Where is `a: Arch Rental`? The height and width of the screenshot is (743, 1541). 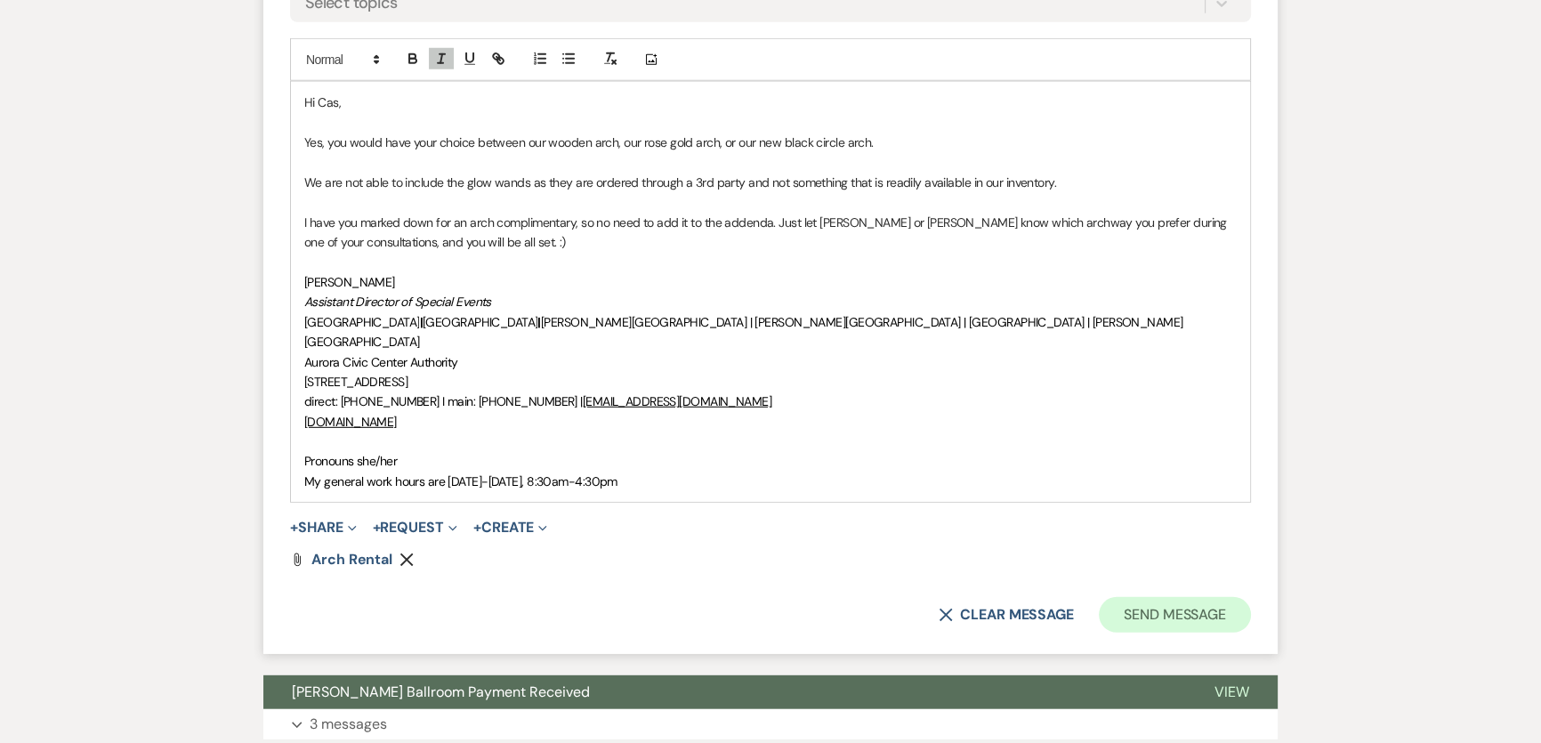 a: Arch Rental is located at coordinates (352, 560).